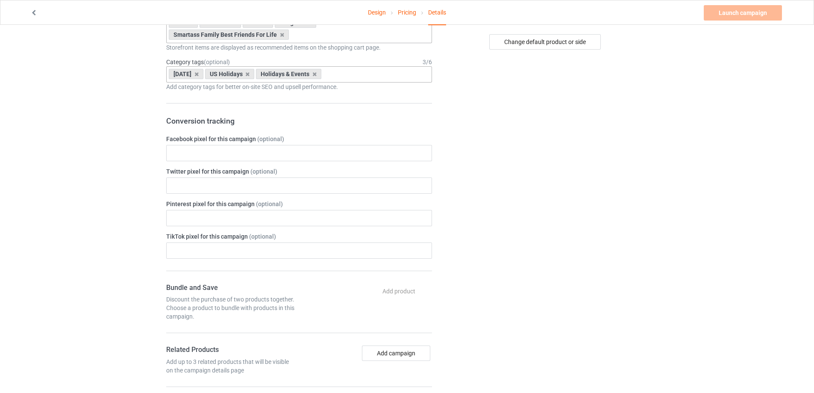  Describe the element at coordinates (377, 12) in the screenshot. I see `a: Design` at that location.